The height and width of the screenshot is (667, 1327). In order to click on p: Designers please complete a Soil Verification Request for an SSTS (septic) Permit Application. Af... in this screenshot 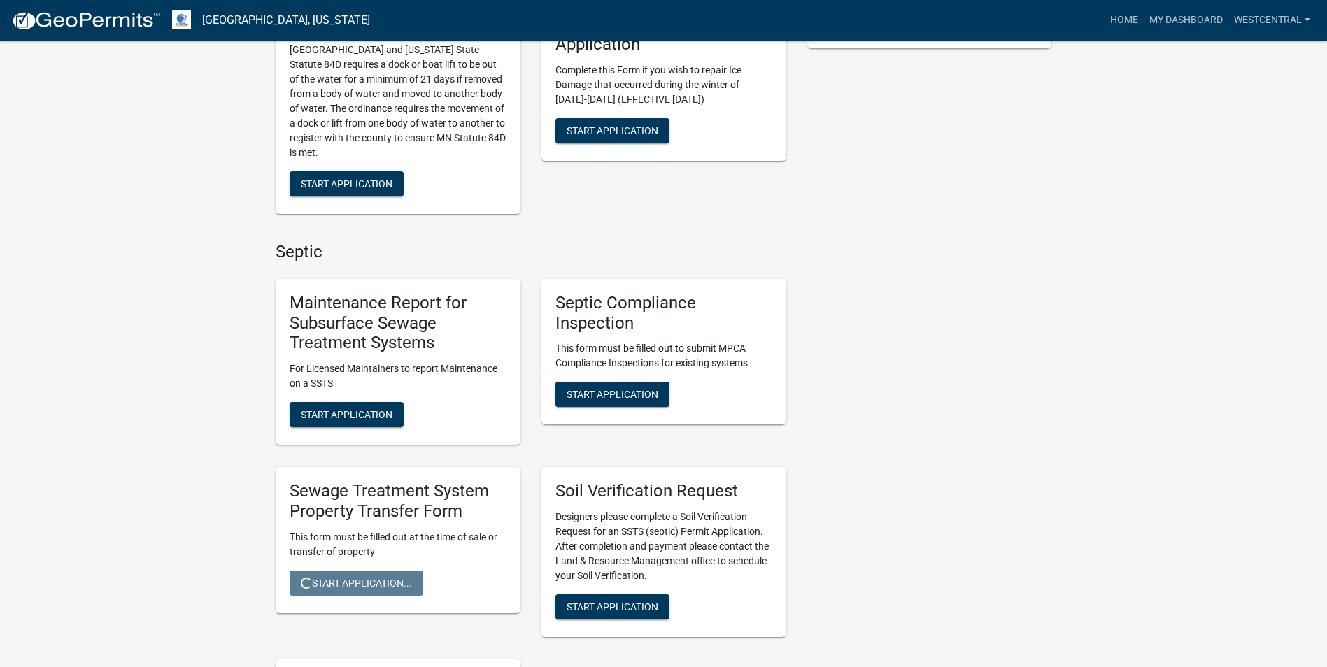, I will do `click(664, 546)`.